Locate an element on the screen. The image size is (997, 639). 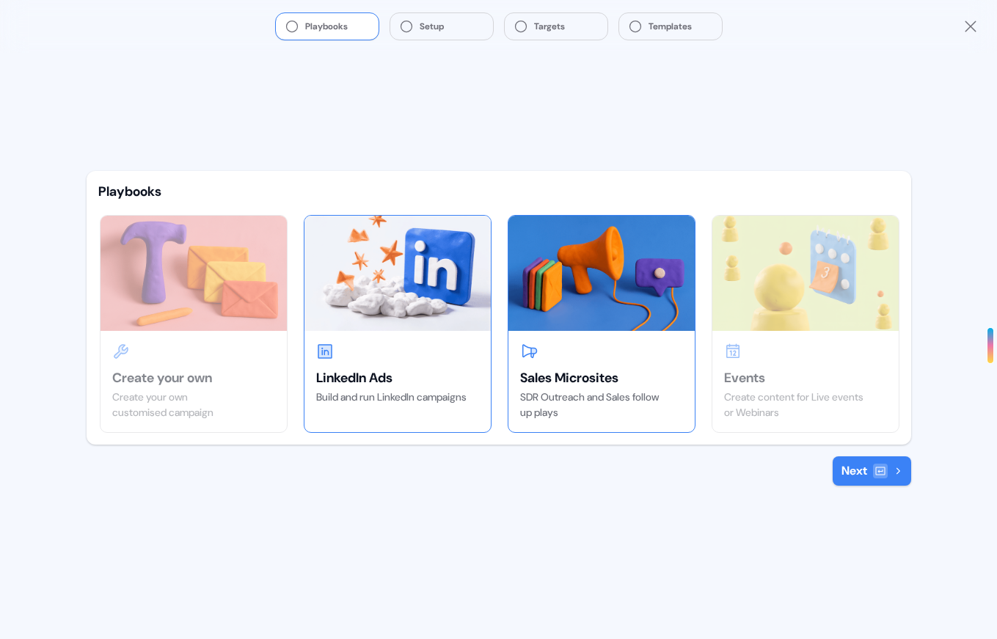
div: Sales Microsites is located at coordinates (601, 378).